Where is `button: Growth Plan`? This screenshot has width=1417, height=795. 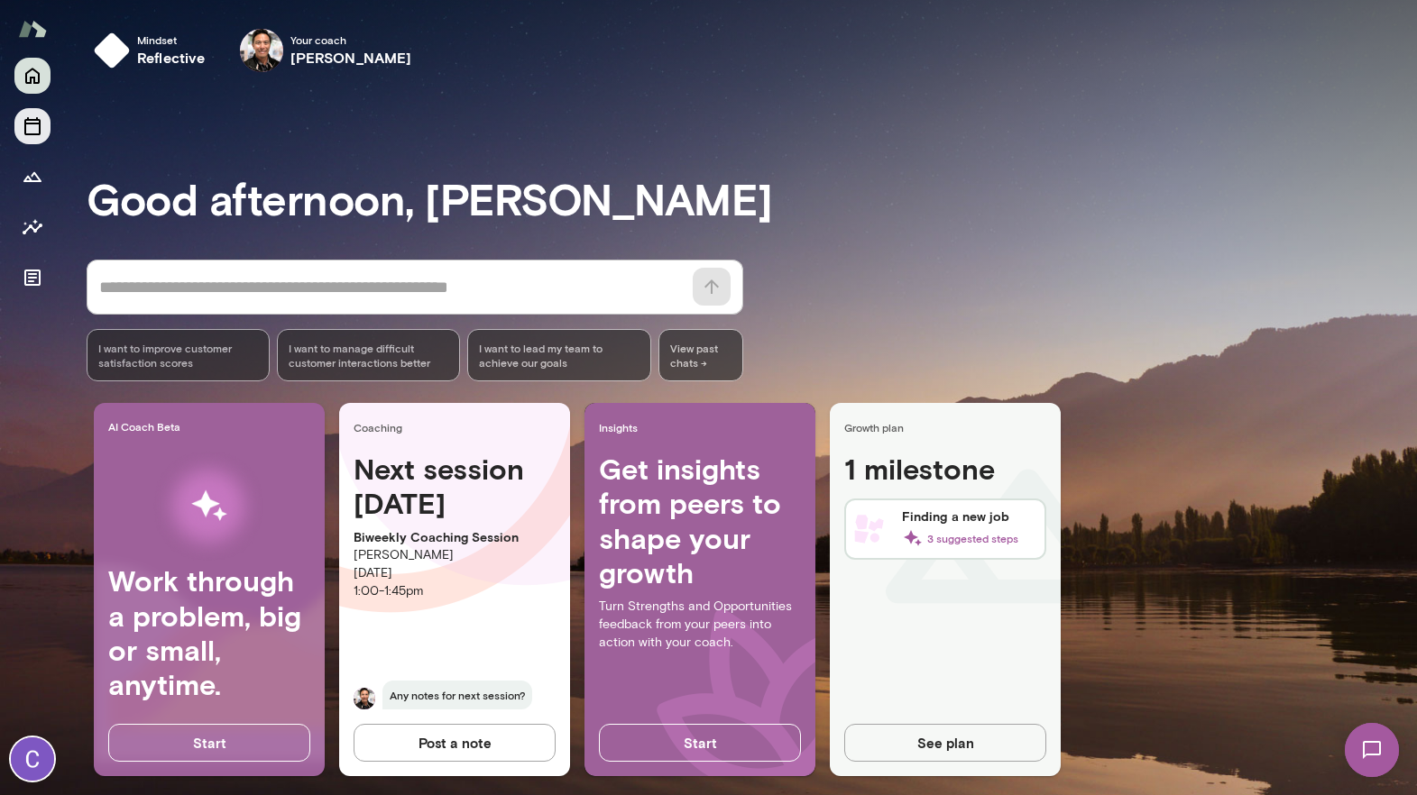
button: Growth Plan is located at coordinates (32, 177).